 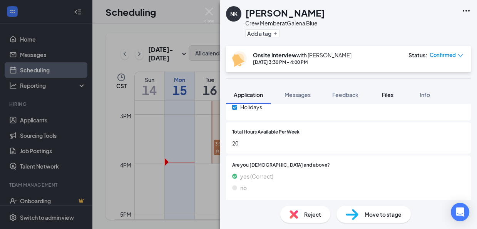 What do you see at coordinates (388, 95) in the screenshot?
I see `span: Files` at bounding box center [388, 95].